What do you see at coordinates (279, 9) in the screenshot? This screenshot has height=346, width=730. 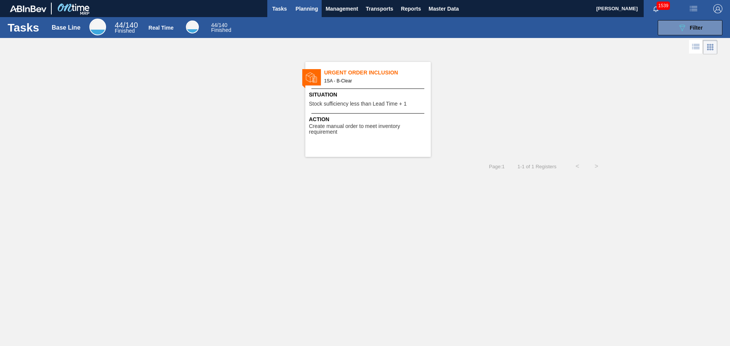 I see `span: Tasks` at bounding box center [279, 9].